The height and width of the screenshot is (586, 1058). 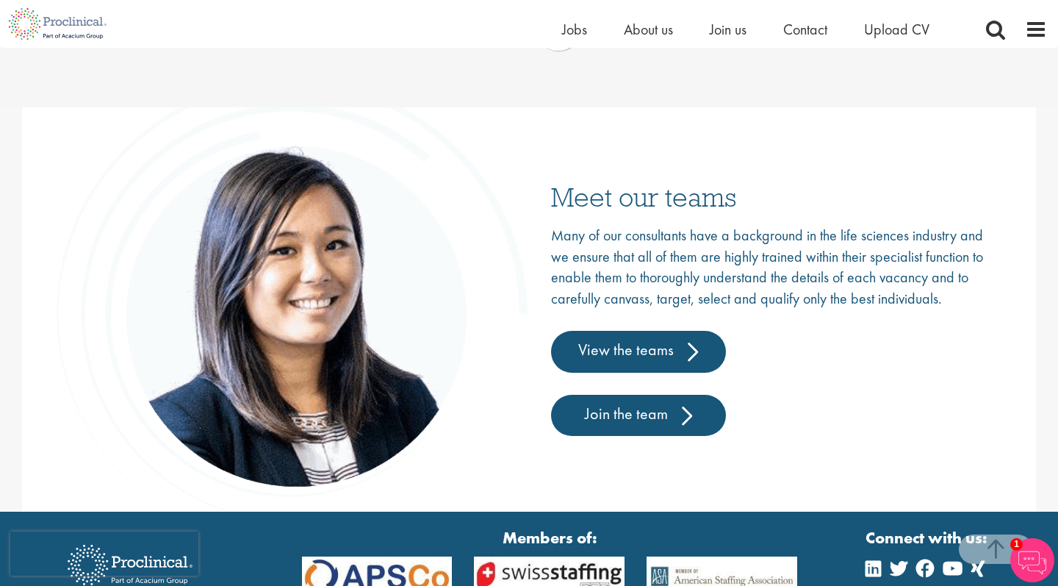 What do you see at coordinates (777, 330) in the screenshot?
I see `div: Many of our consultants have a background in the life sciences industry and we ensure that all of...` at bounding box center [777, 330].